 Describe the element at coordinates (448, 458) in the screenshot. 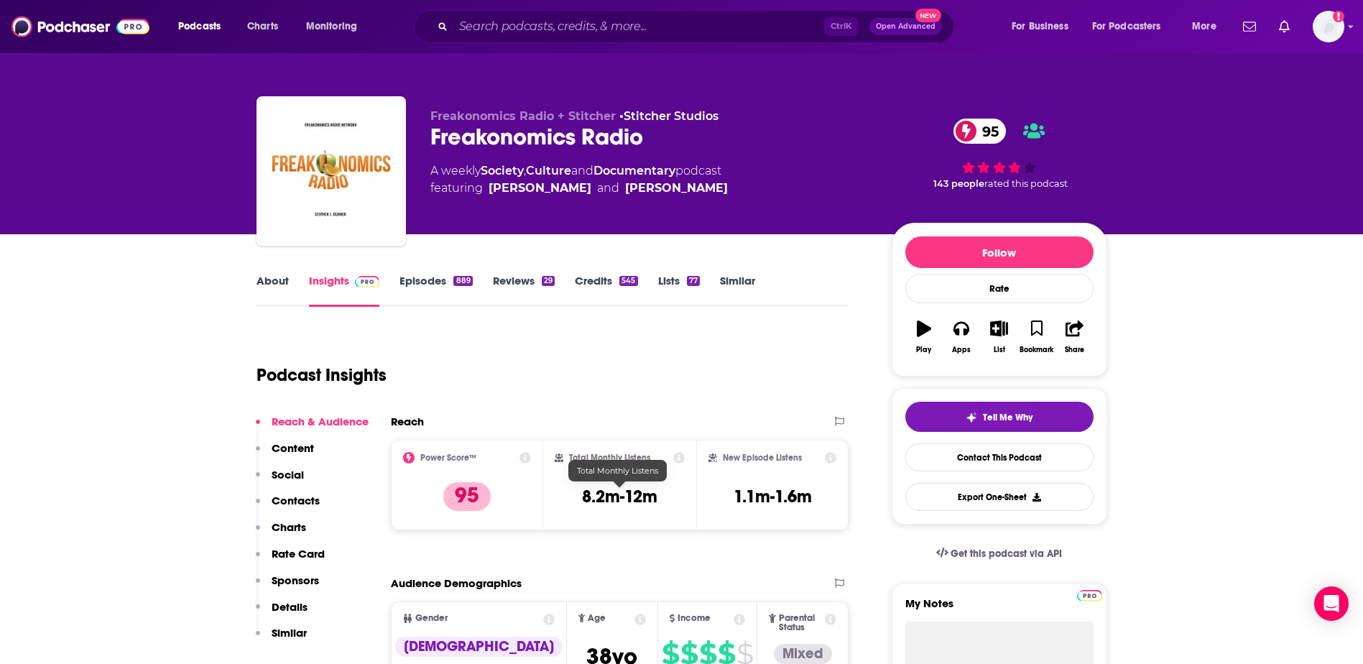

I see `h2: Power Score™` at that location.